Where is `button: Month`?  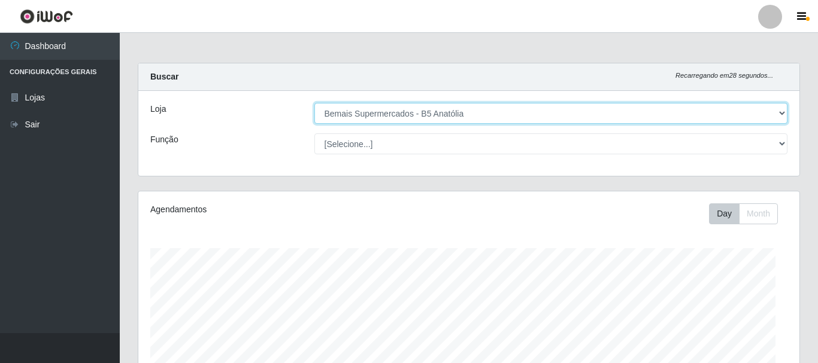
button: Month is located at coordinates (758, 214).